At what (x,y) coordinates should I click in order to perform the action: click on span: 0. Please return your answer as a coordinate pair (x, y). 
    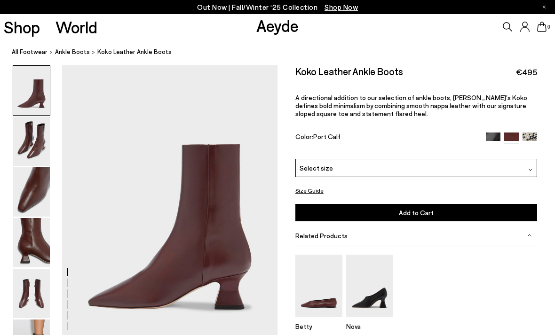
    Looking at the image, I should click on (549, 27).